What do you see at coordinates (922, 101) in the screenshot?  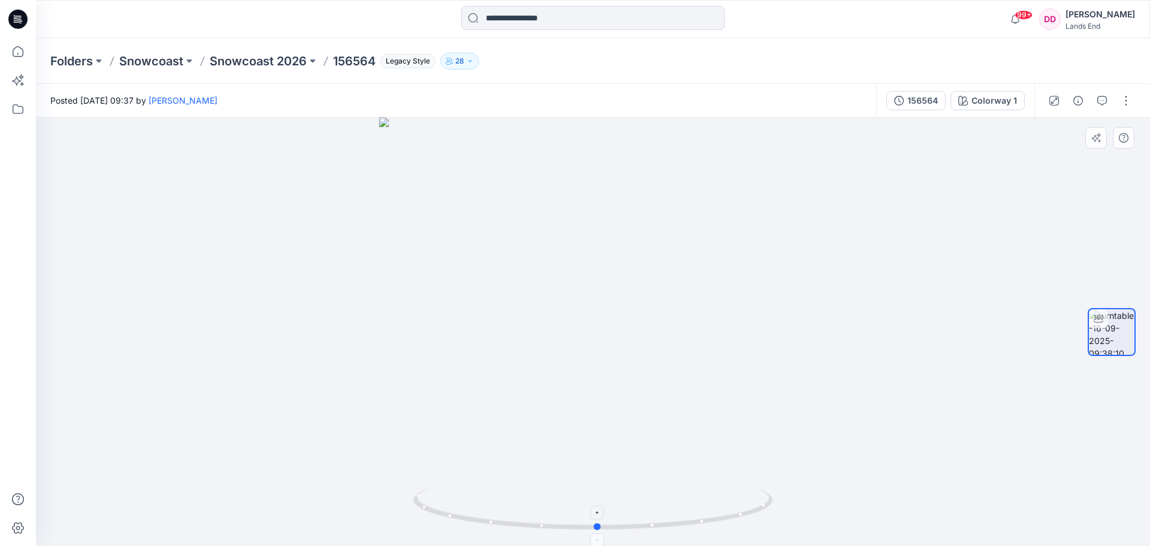 I see `div: 156564` at bounding box center [922, 101].